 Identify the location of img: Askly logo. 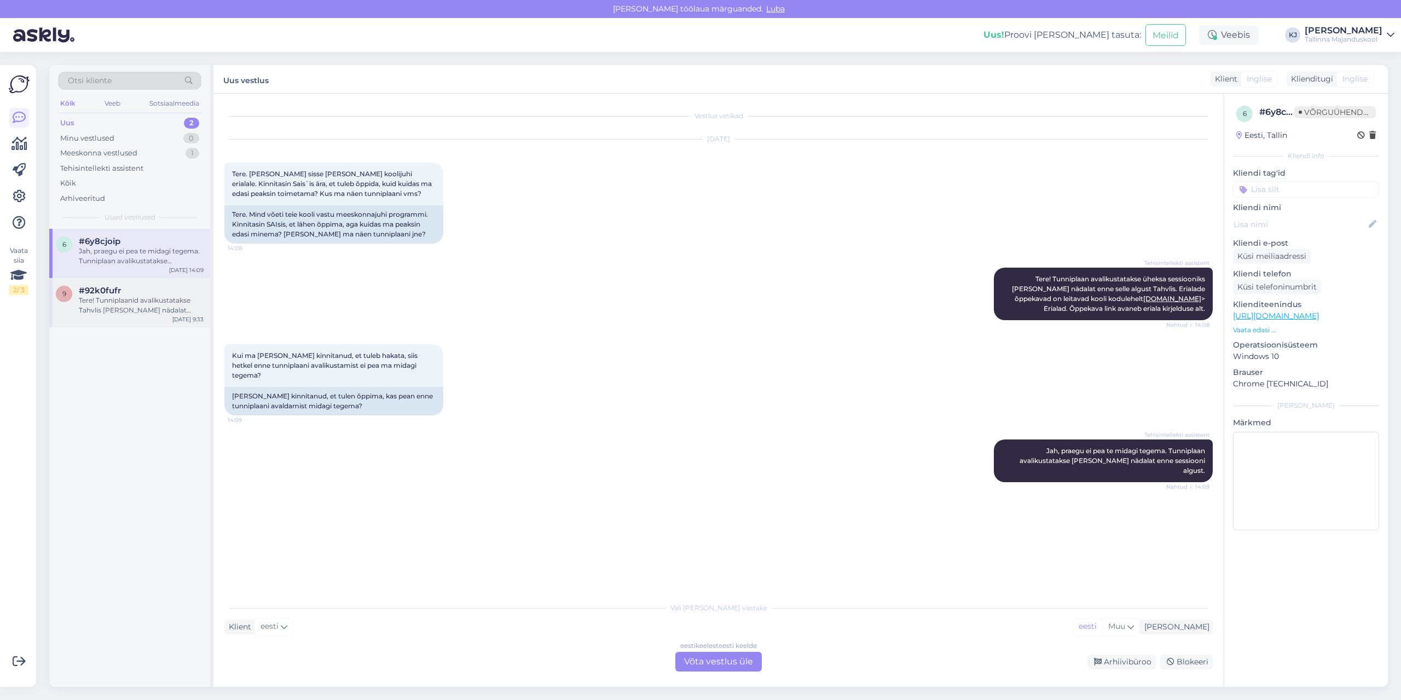
(19, 84).